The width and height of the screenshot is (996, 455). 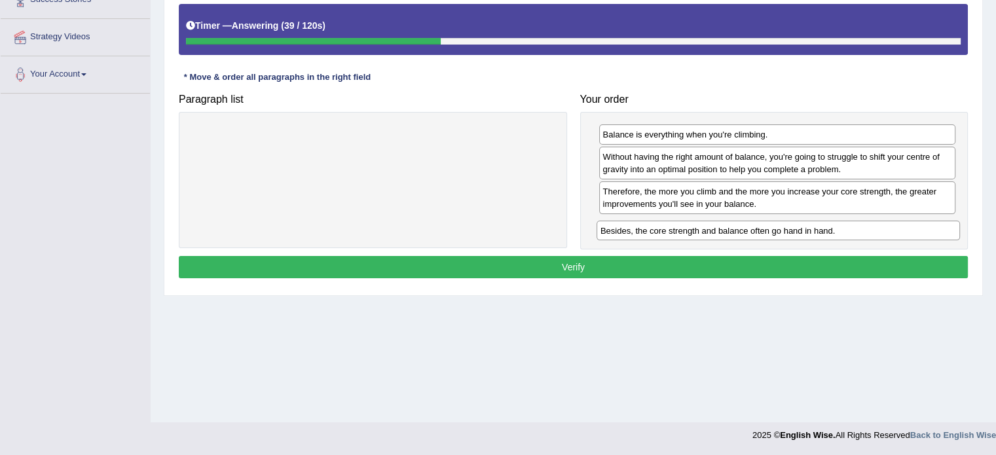 What do you see at coordinates (874, 432) in the screenshot?
I see `div: 2025 © All Rights Reserved` at bounding box center [874, 432].